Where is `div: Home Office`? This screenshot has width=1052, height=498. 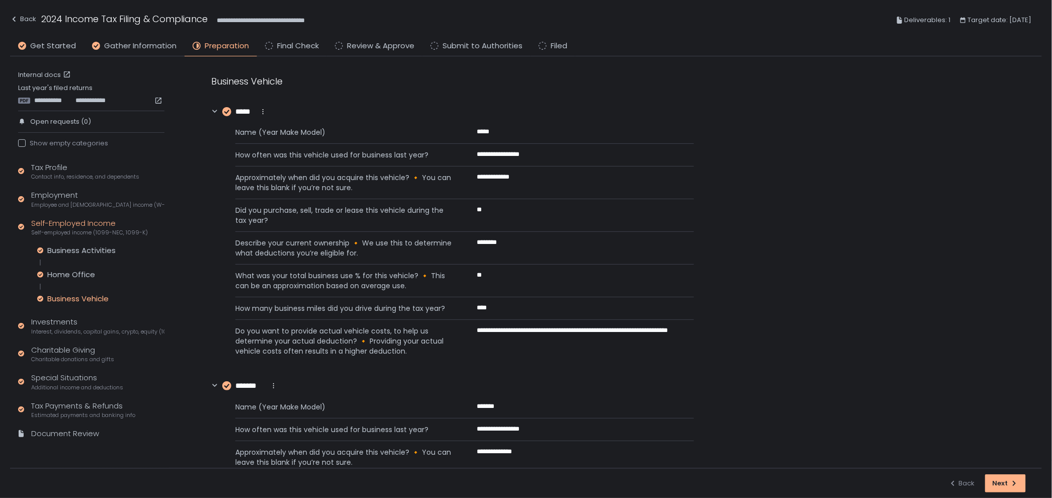 div: Home Office is located at coordinates (71, 275).